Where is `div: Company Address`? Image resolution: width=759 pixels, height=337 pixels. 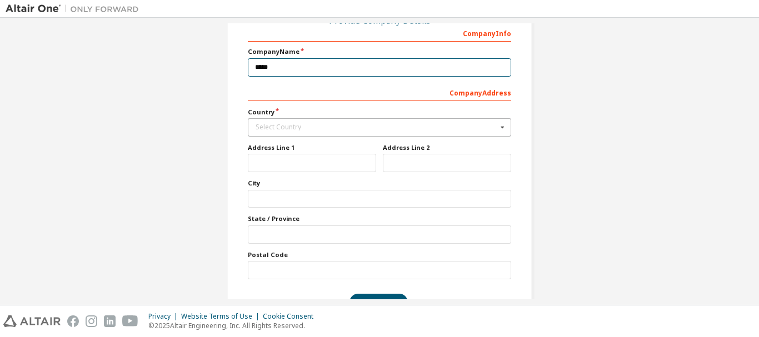
div: Company Address is located at coordinates (379, 92).